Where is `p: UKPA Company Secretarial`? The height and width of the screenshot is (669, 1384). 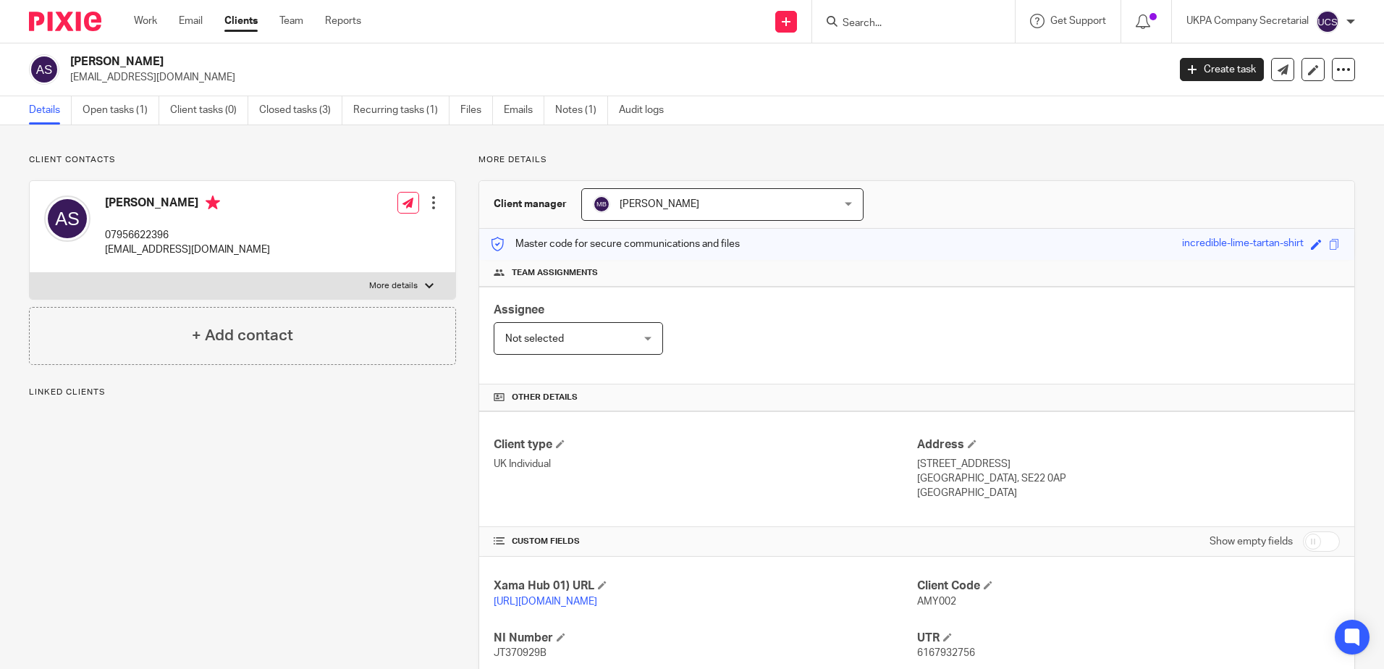 p: UKPA Company Secretarial is located at coordinates (1247, 21).